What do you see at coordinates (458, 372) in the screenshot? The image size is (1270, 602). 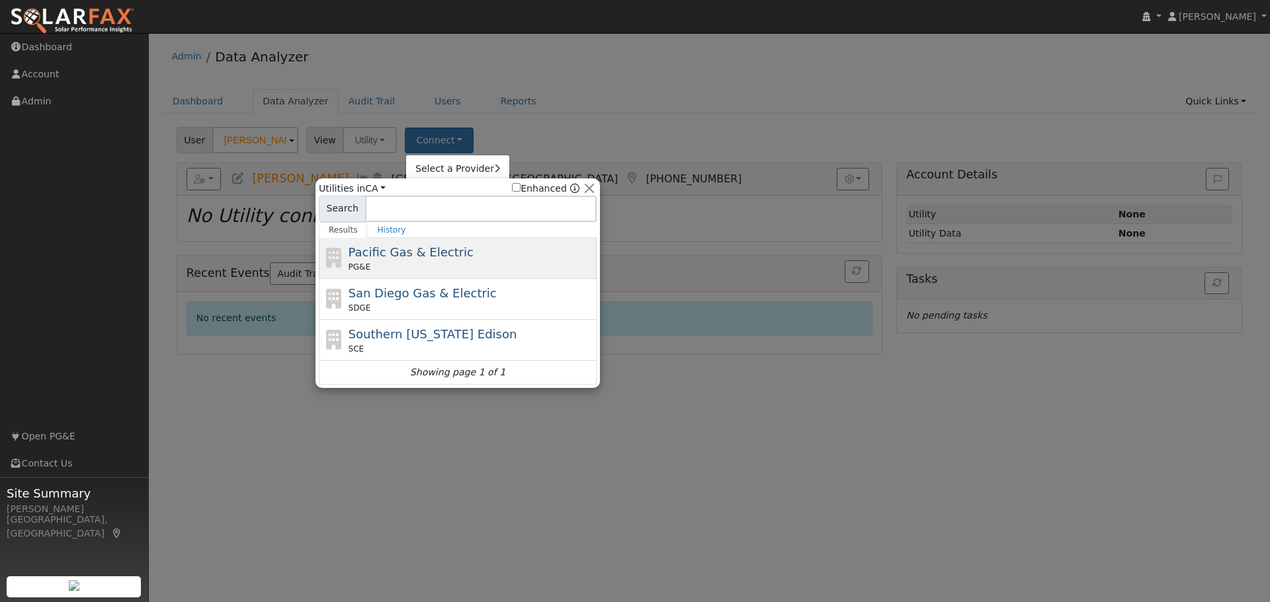 I see `i: Showing page 1 of 1` at bounding box center [458, 372].